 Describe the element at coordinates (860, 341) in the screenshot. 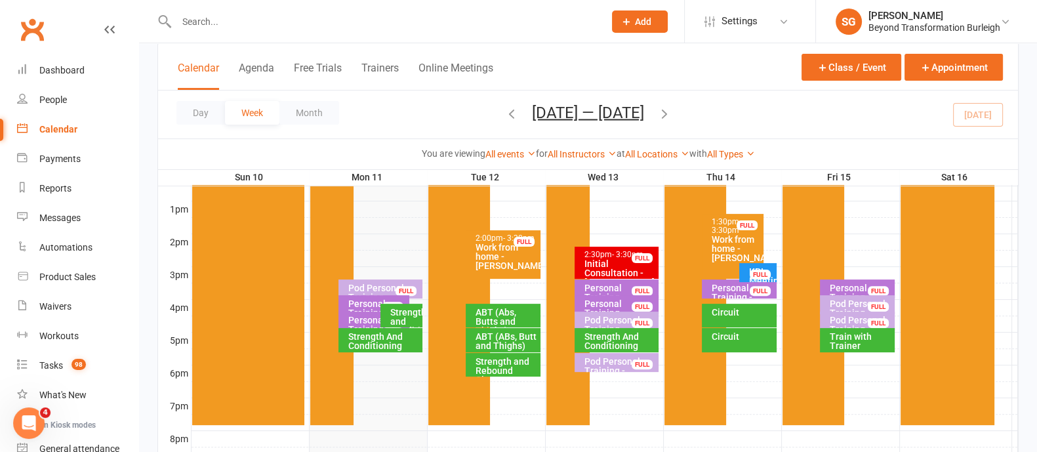

I see `div: Train with Trainer` at that location.